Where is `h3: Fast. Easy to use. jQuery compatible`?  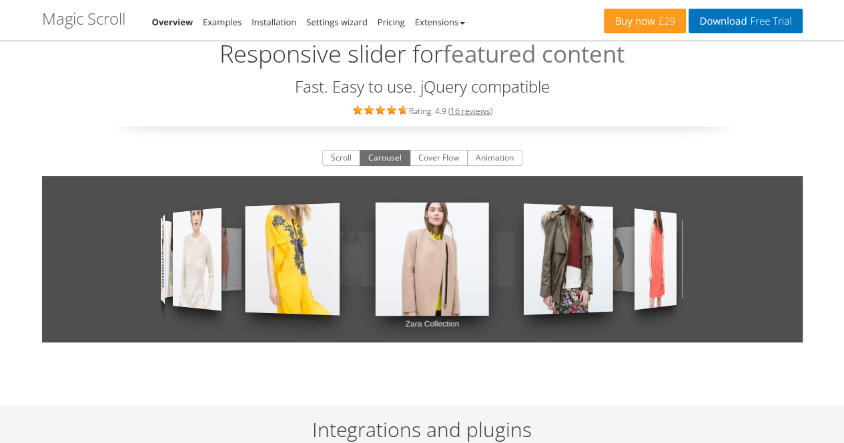
h3: Fast. Easy to use. jQuery compatible is located at coordinates (422, 87).